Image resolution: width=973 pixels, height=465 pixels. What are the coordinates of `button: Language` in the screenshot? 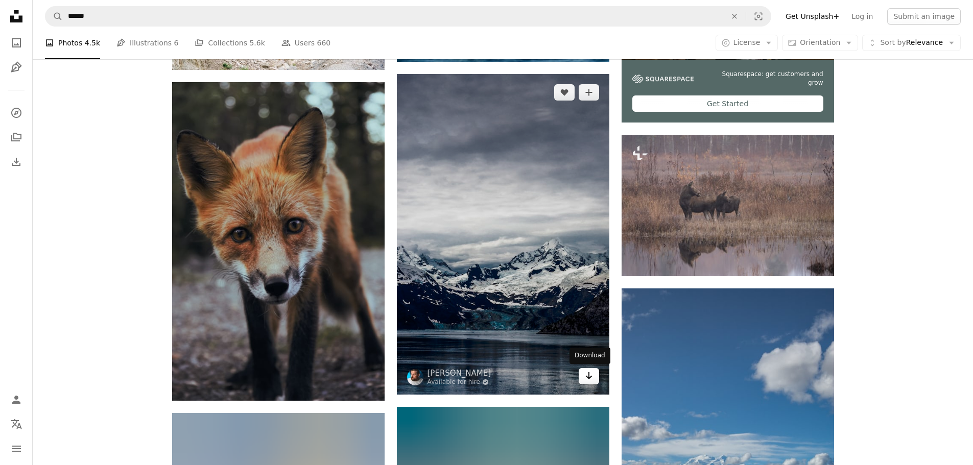 It's located at (16, 424).